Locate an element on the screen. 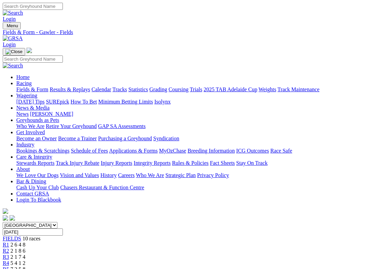  a: News & Media is located at coordinates (33, 107).